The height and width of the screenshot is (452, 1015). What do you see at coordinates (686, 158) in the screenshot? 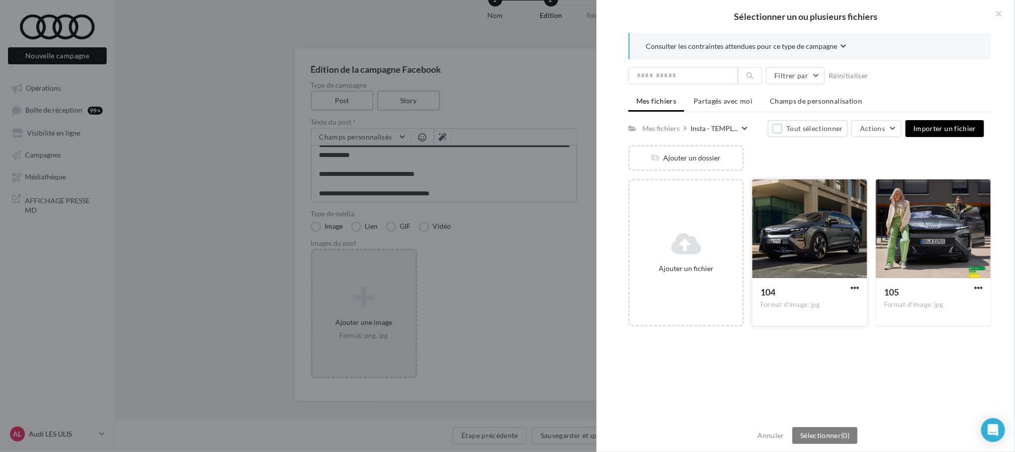
I see `div: Ajouter un dossier` at bounding box center [686, 158].